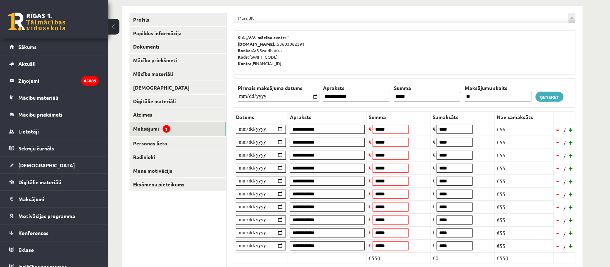  I want to click on a: Profils, so click(178, 19).